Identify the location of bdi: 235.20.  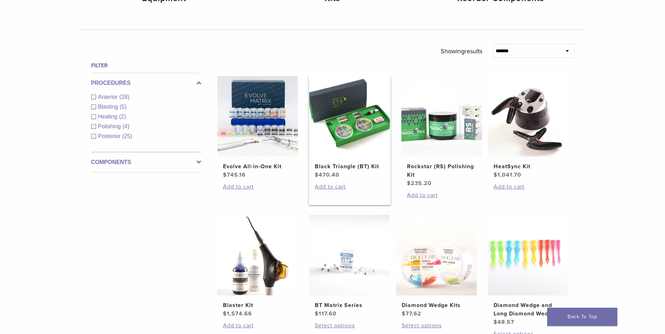
(419, 183).